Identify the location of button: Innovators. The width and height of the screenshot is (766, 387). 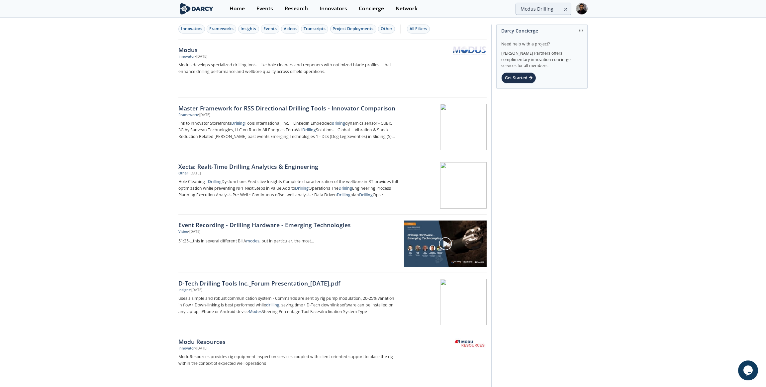
(192, 29).